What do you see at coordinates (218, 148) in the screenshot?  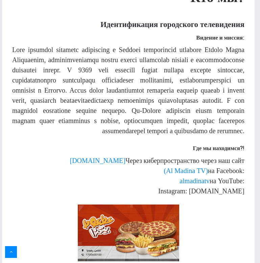 I see `font: Где мы находимся?!` at bounding box center [218, 148].